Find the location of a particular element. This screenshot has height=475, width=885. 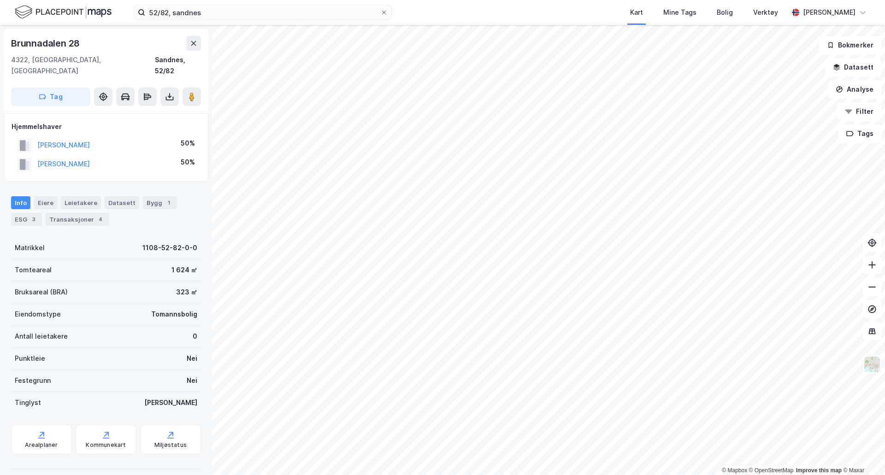

div: 1 624 ㎡ is located at coordinates (184, 270).